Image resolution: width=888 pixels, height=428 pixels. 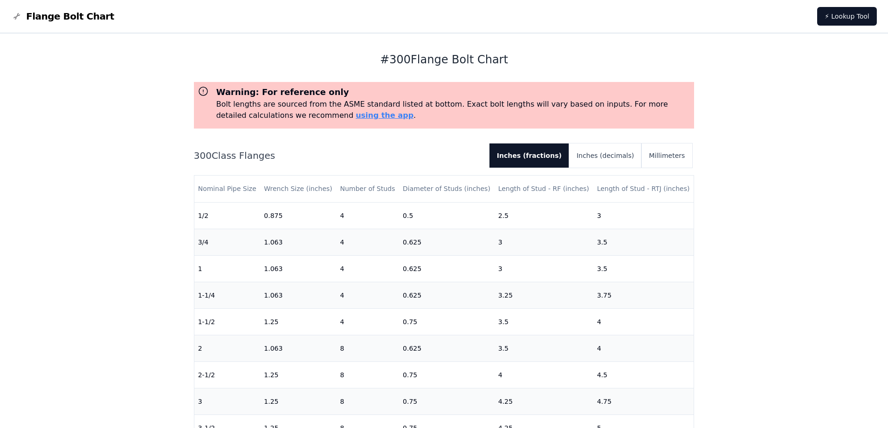 I want to click on td: 3/4, so click(x=228, y=242).